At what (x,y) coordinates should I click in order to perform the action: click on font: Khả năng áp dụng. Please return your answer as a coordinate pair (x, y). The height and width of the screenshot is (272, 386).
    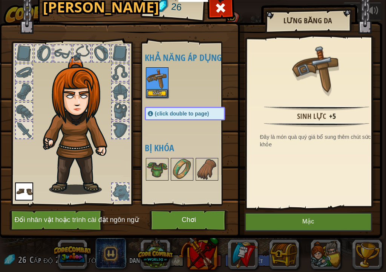
    Looking at the image, I should click on (183, 58).